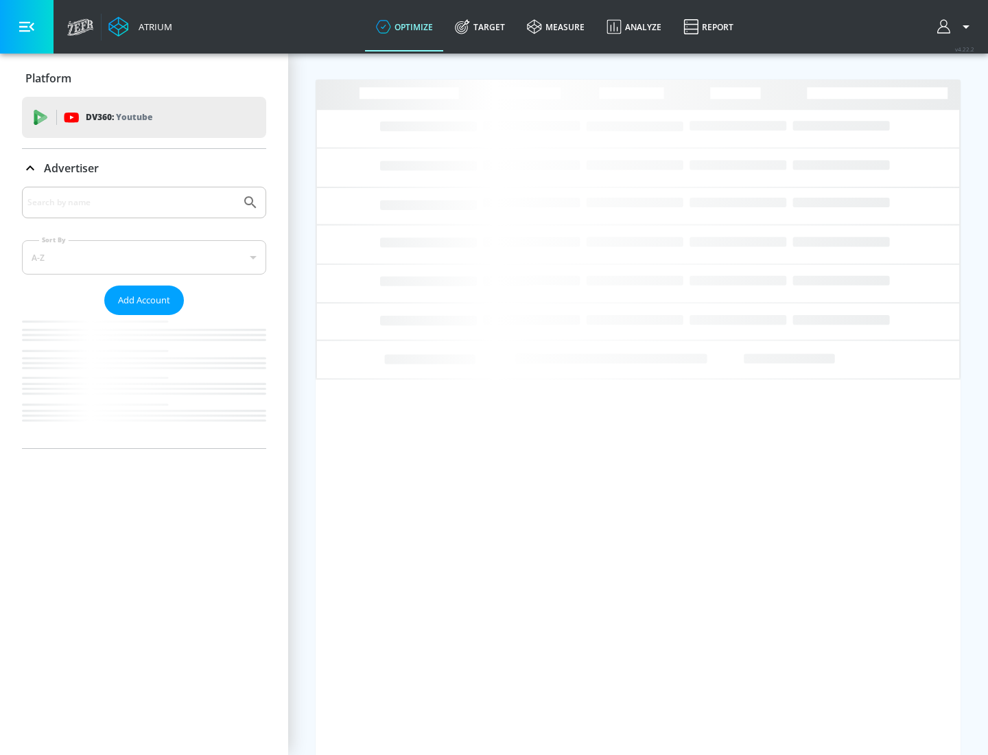 The image size is (988, 755). What do you see at coordinates (144, 300) in the screenshot?
I see `button: Add Account` at bounding box center [144, 300].